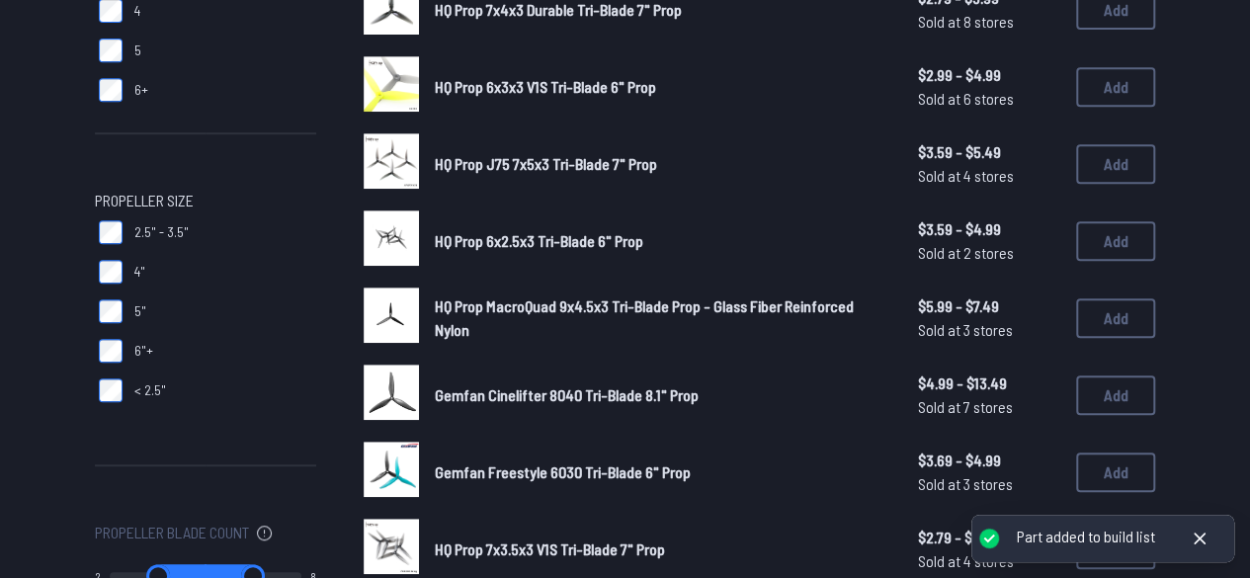  Describe the element at coordinates (989, 75) in the screenshot. I see `span: $2.99 - $4.99` at that location.